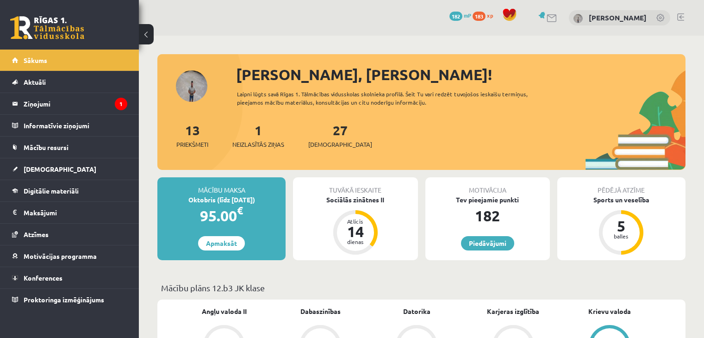 This screenshot has height=338, width=704. I want to click on div: Mācību maksa, so click(221, 186).